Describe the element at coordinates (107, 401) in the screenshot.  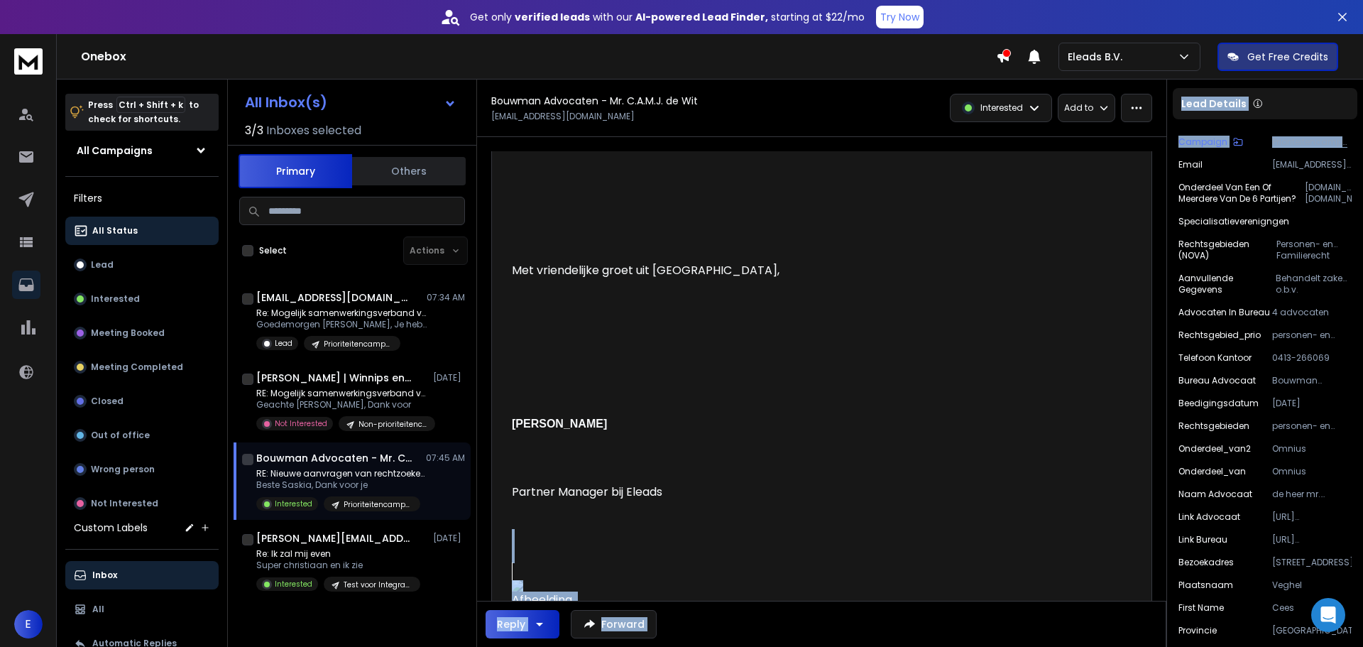
I see `p: Closed` at that location.